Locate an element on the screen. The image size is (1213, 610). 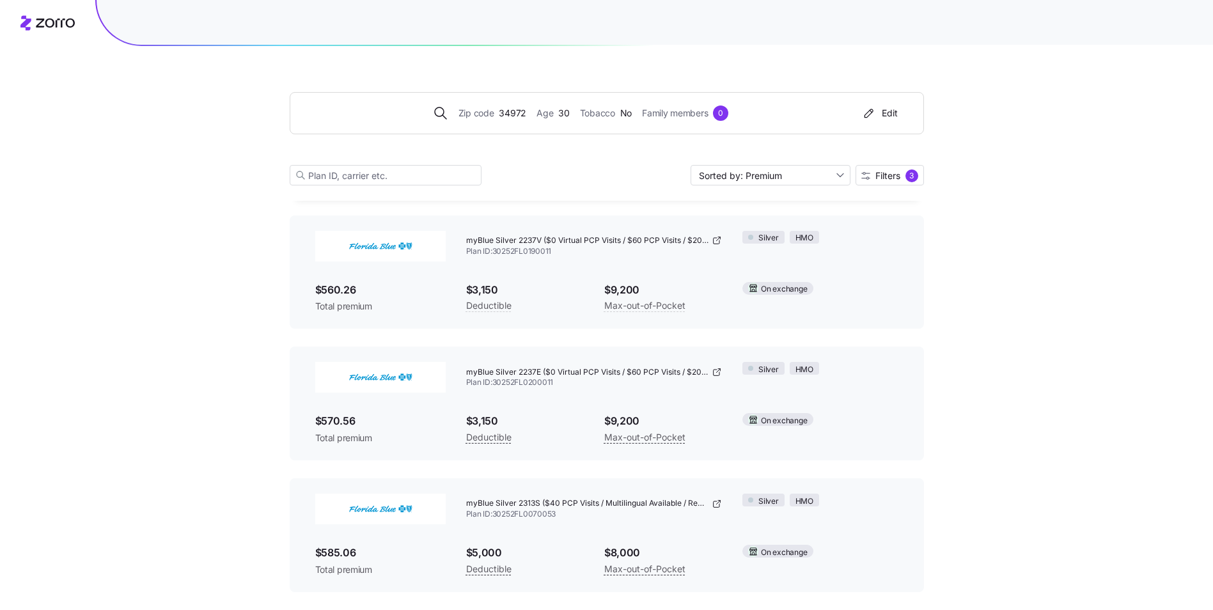
span: Tobacco is located at coordinates (597, 113).